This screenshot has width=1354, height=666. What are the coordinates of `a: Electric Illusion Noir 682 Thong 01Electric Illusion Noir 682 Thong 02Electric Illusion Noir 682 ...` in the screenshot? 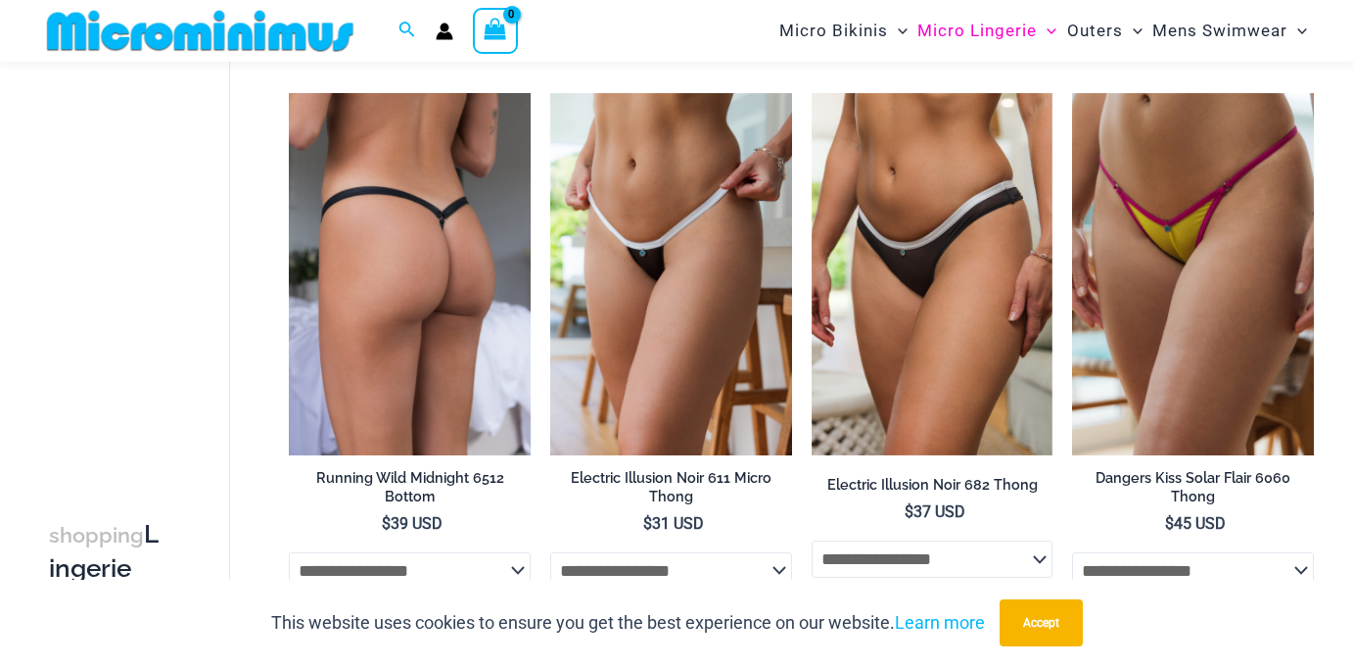 It's located at (932, 274).